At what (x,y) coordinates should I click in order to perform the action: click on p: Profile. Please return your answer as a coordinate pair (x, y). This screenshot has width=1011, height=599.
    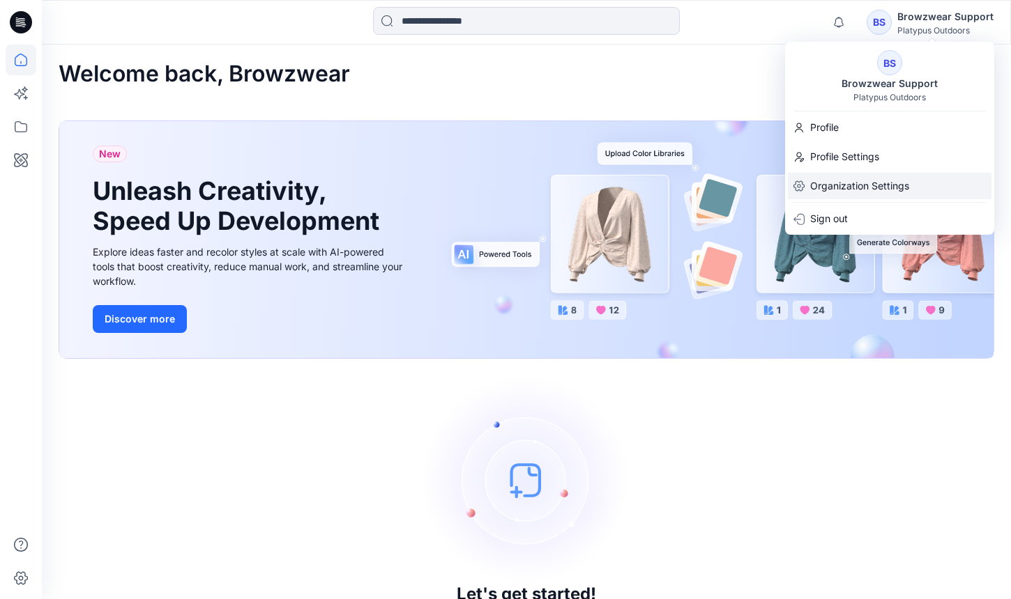
    Looking at the image, I should click on (824, 128).